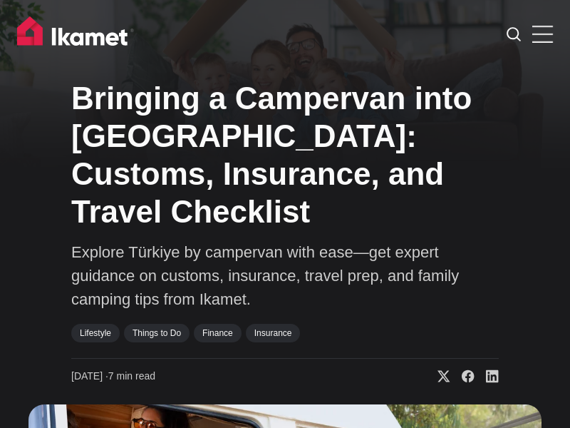 The width and height of the screenshot is (570, 428). What do you see at coordinates (76, 34) in the screenshot?
I see `img: Ikamet home` at bounding box center [76, 34].